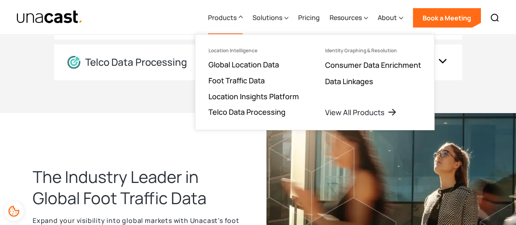  What do you see at coordinates (314, 82) in the screenshot?
I see `nav: Products` at bounding box center [314, 82].